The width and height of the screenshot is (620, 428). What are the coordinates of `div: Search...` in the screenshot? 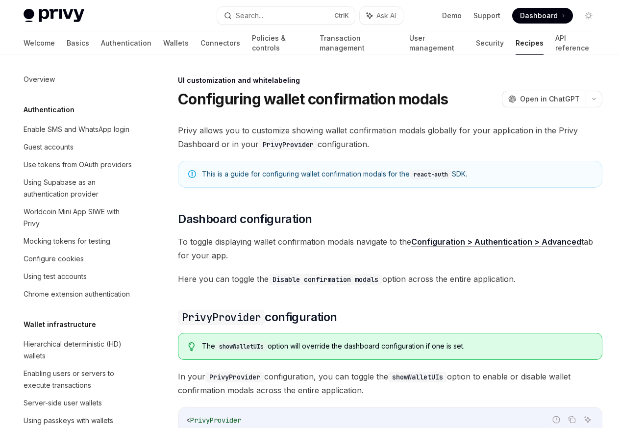 It's located at (249, 16).